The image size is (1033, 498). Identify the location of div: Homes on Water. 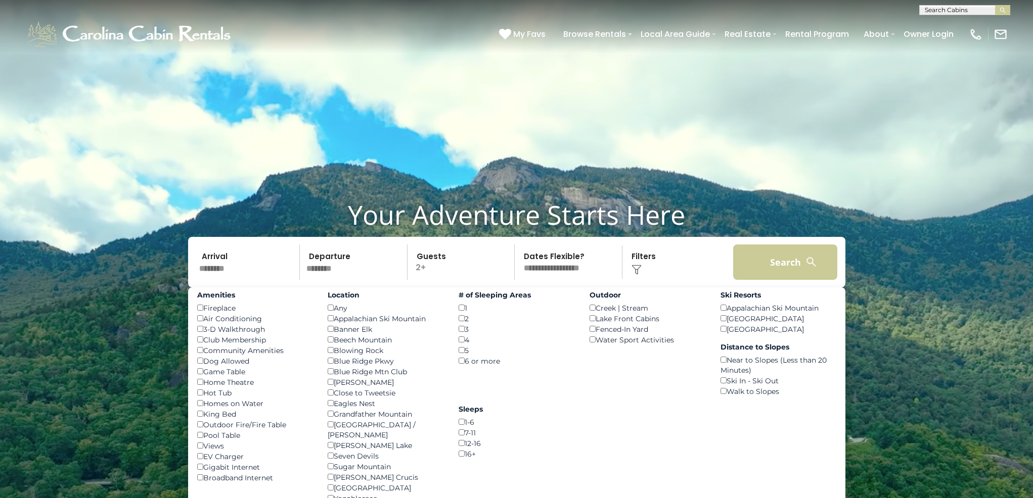
(255, 403).